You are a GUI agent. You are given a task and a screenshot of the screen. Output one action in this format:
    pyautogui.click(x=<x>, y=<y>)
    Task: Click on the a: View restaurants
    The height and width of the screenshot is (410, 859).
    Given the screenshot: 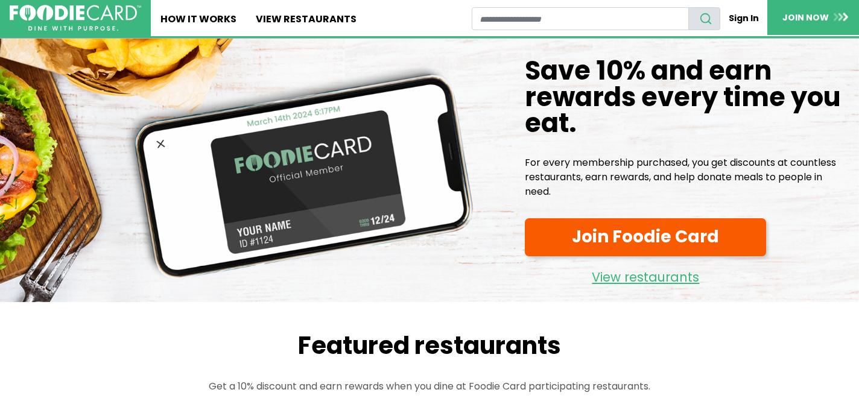 What is the action you would take?
    pyautogui.click(x=646, y=274)
    